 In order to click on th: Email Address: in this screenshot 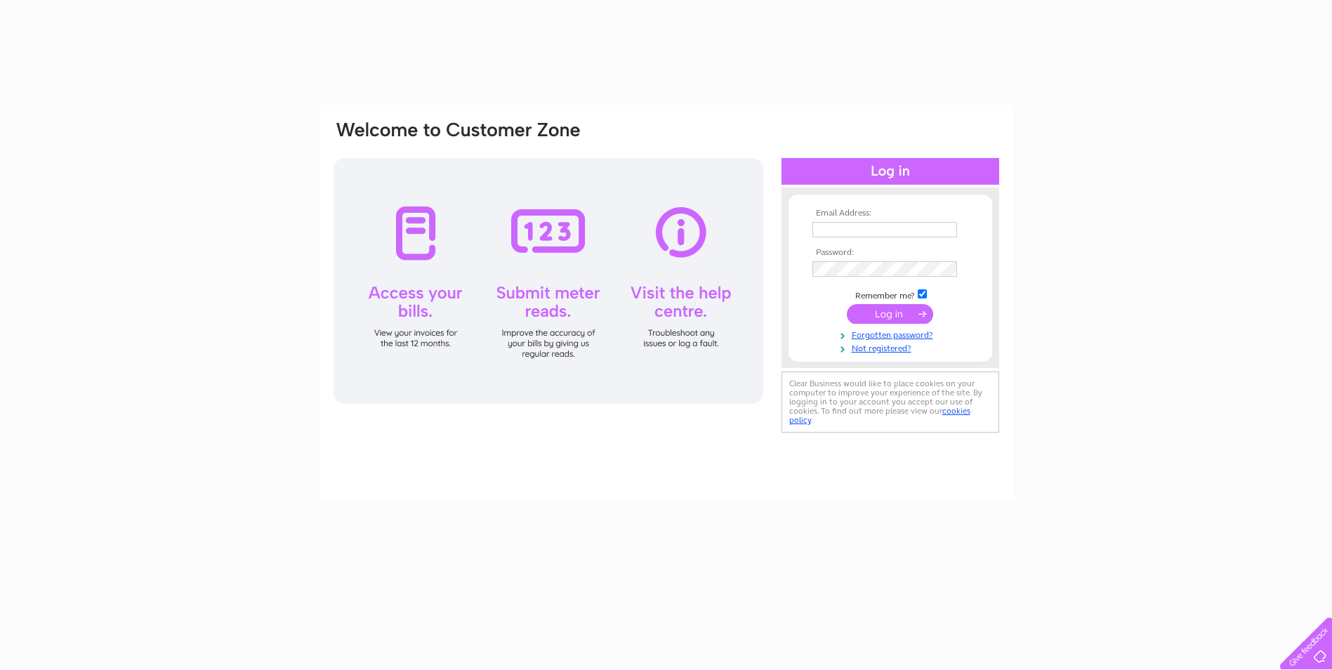, I will do `click(891, 214)`.